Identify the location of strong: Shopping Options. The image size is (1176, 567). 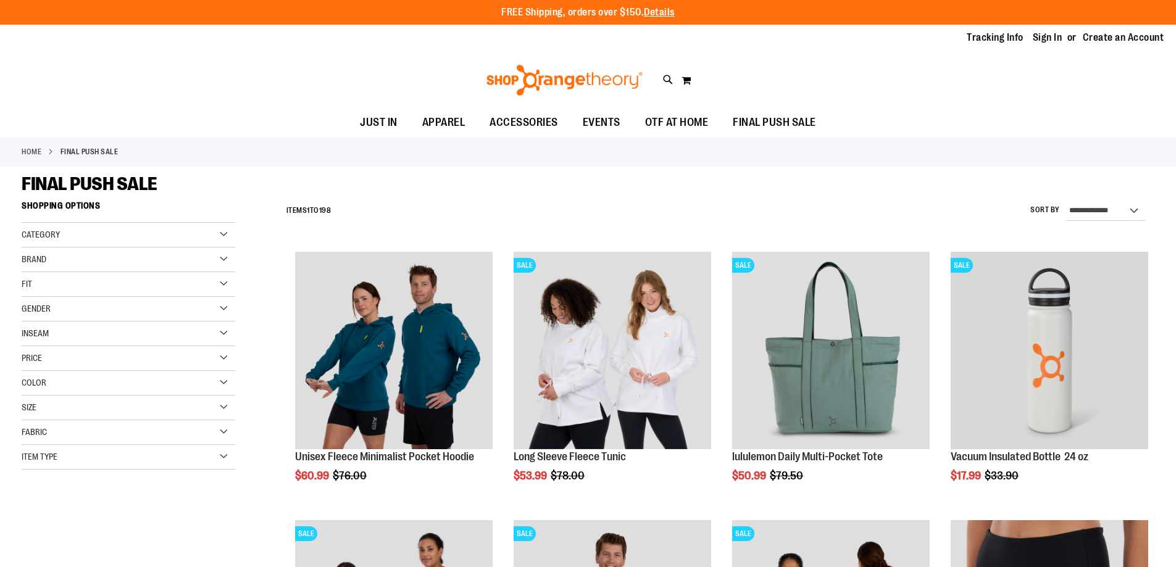
(128, 209).